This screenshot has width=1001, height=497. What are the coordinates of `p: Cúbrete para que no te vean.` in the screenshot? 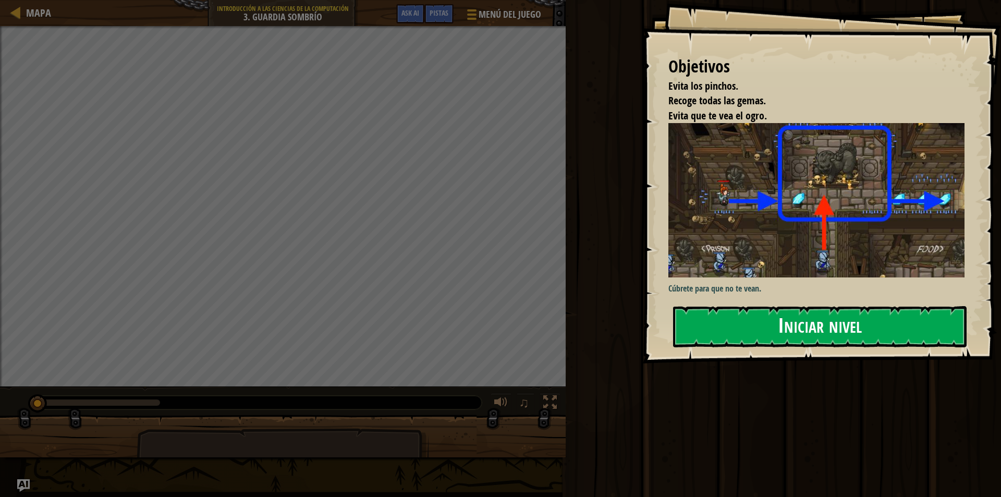 It's located at (820, 288).